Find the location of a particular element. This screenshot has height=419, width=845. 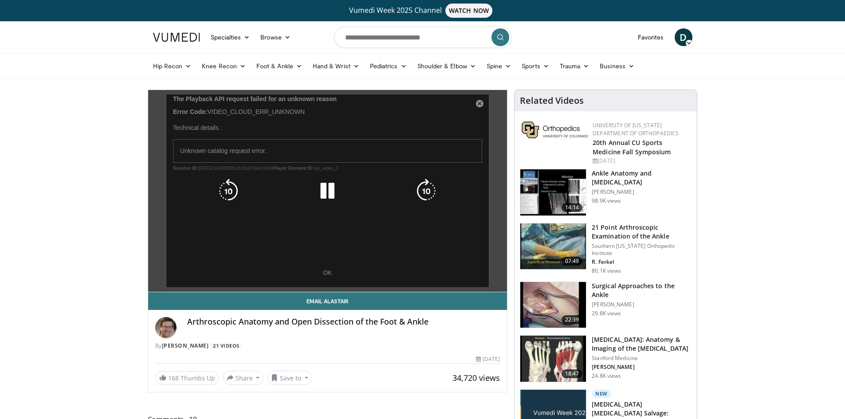

a: Trauma is located at coordinates (574, 66).